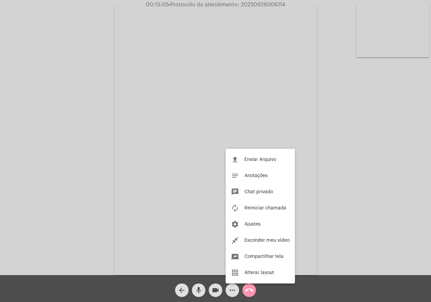  I want to click on mat-icon: autorenew, so click(235, 208).